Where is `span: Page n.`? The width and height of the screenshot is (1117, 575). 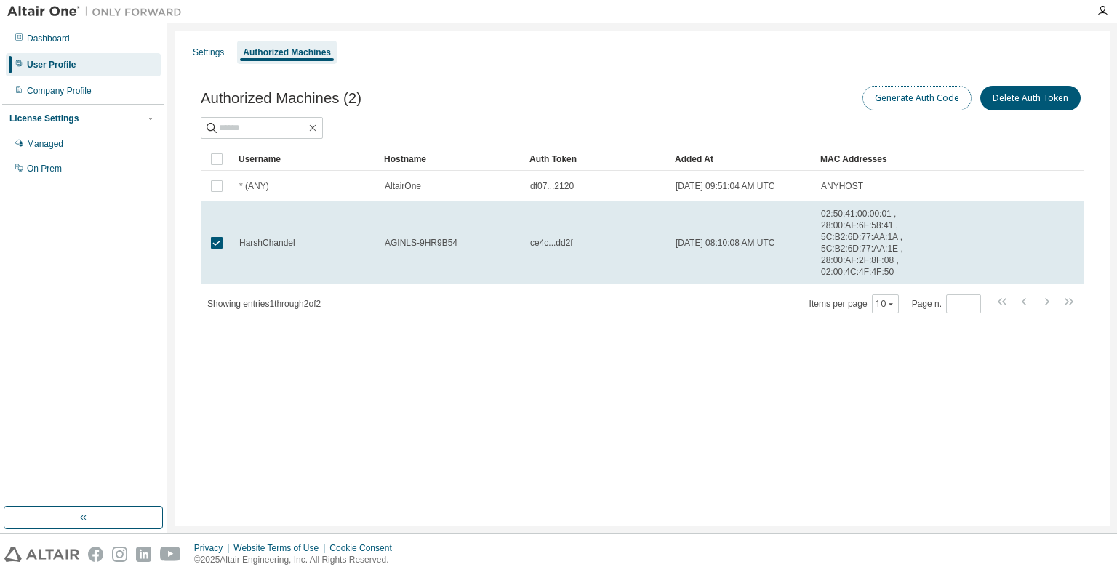
span: Page n. is located at coordinates (946, 304).